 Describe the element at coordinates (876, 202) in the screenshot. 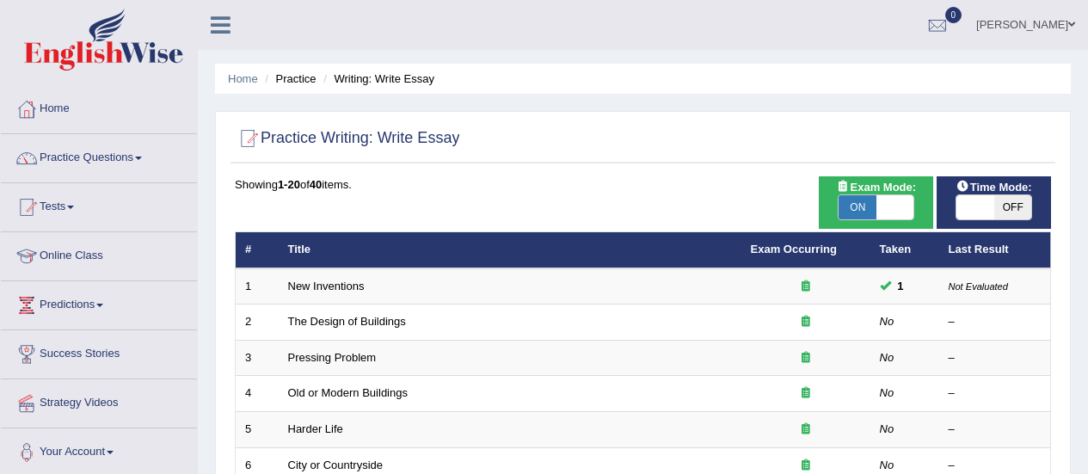

I see `div: Show exams occurring in exams` at that location.